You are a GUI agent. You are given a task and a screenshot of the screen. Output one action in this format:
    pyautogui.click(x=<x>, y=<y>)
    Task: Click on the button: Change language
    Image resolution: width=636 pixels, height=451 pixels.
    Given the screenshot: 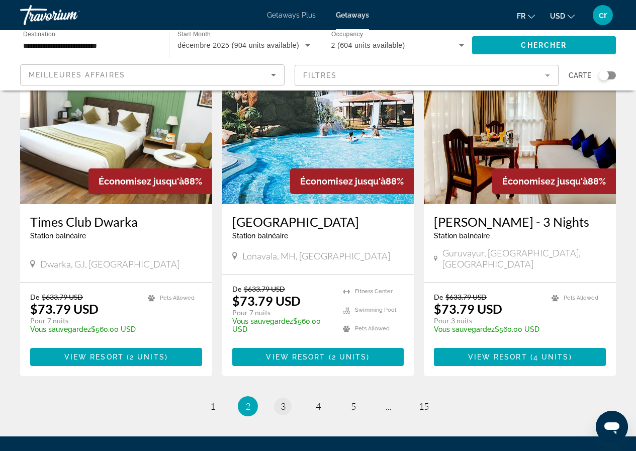 What is the action you would take?
    pyautogui.click(x=526, y=16)
    